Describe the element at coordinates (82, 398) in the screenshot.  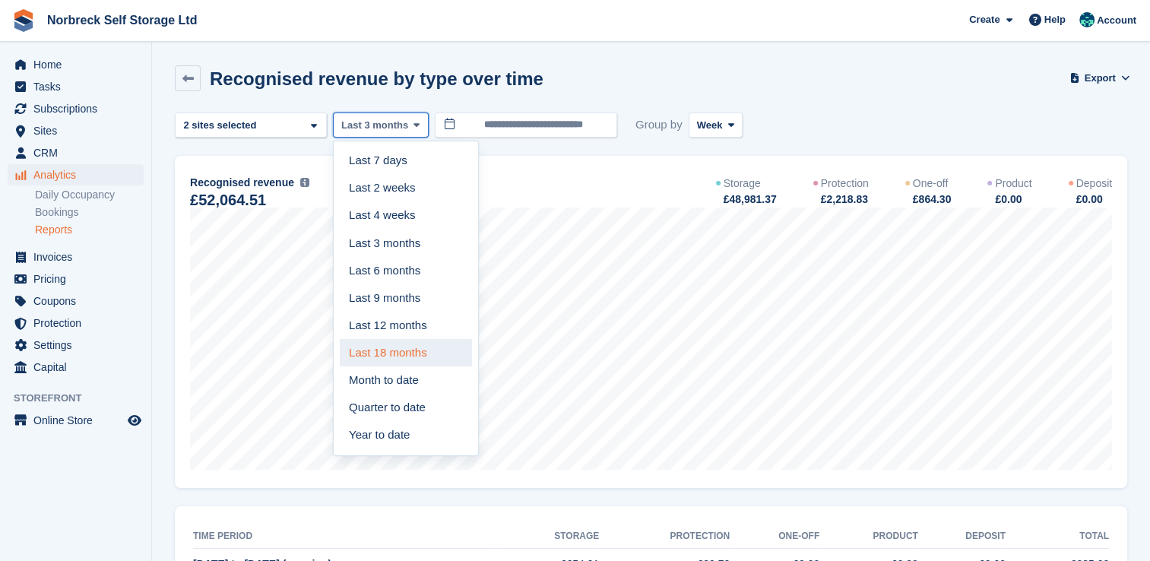
I see `span: Storefront` at that location.